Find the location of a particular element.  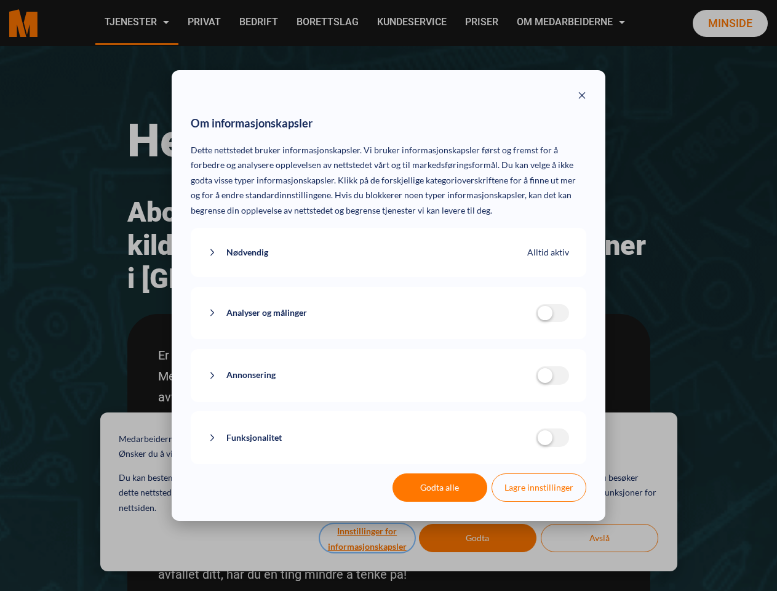

button: Nødvendig is located at coordinates (367, 252).